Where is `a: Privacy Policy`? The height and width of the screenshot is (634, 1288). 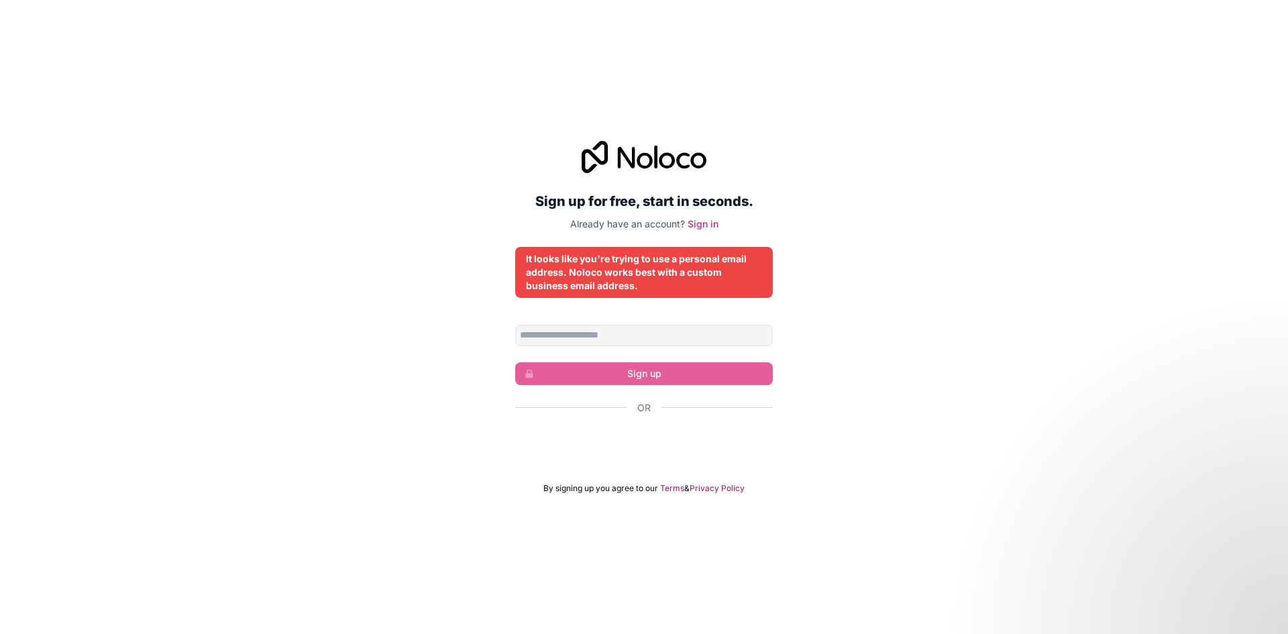 a: Privacy Policy is located at coordinates (717, 488).